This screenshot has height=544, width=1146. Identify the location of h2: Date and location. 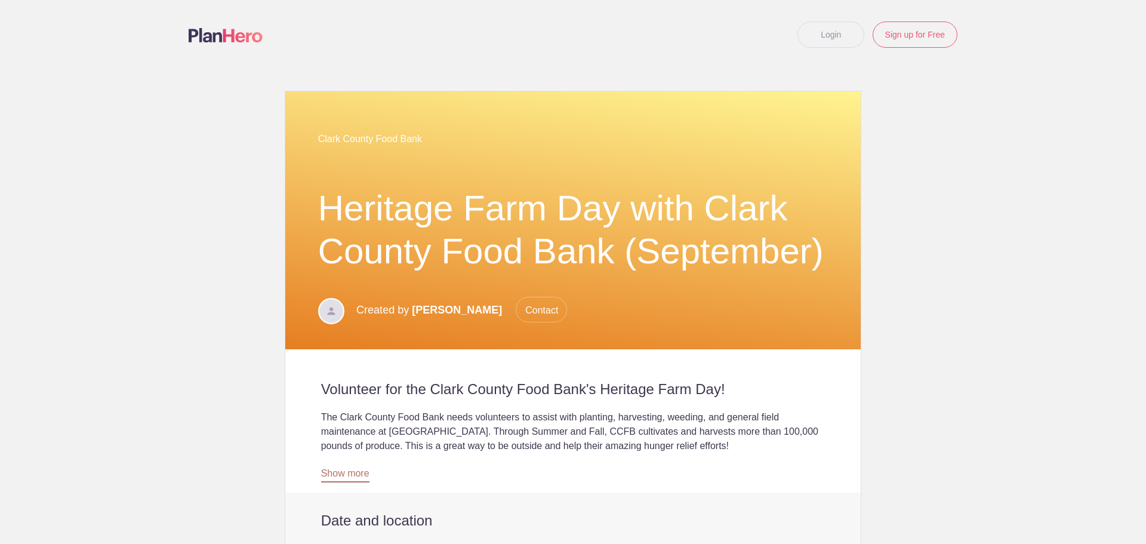
(573, 520).